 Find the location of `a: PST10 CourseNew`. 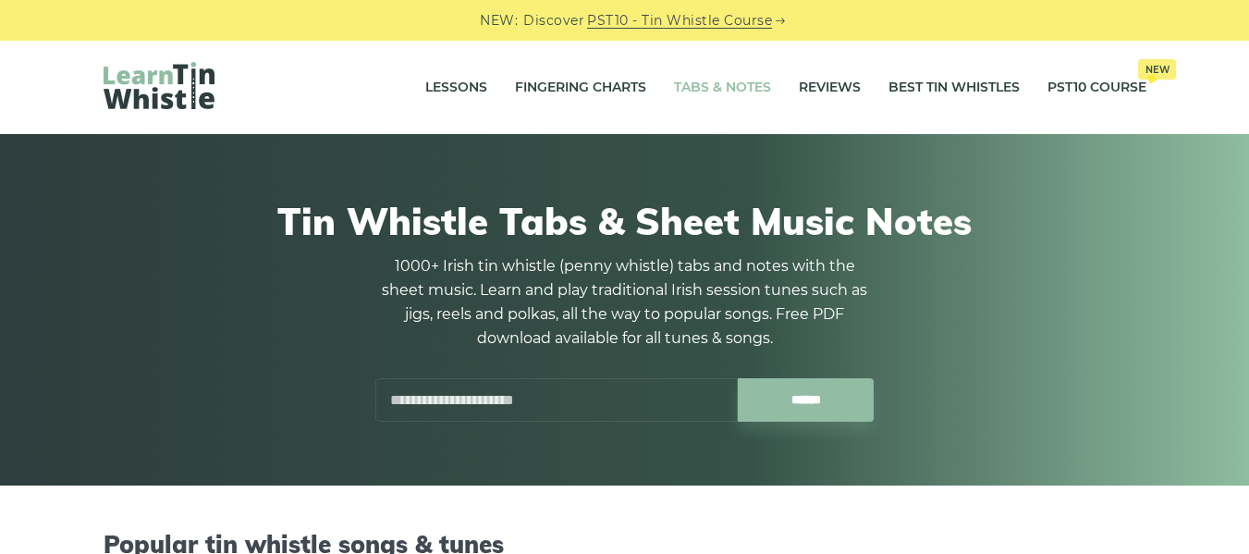

a: PST10 CourseNew is located at coordinates (1097, 88).